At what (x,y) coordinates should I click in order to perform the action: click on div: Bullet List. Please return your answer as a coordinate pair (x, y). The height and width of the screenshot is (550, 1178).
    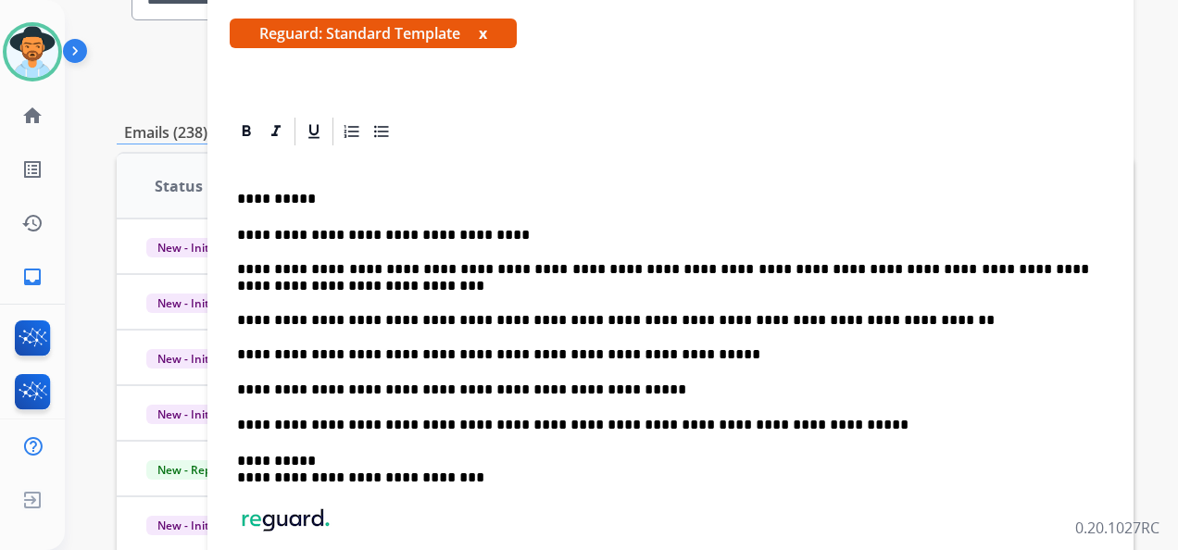
    Looking at the image, I should click on (381, 131).